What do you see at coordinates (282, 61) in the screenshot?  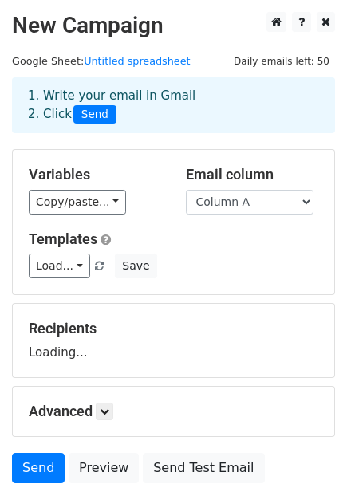 I see `a: Daily emails left: 50` at bounding box center [282, 61].